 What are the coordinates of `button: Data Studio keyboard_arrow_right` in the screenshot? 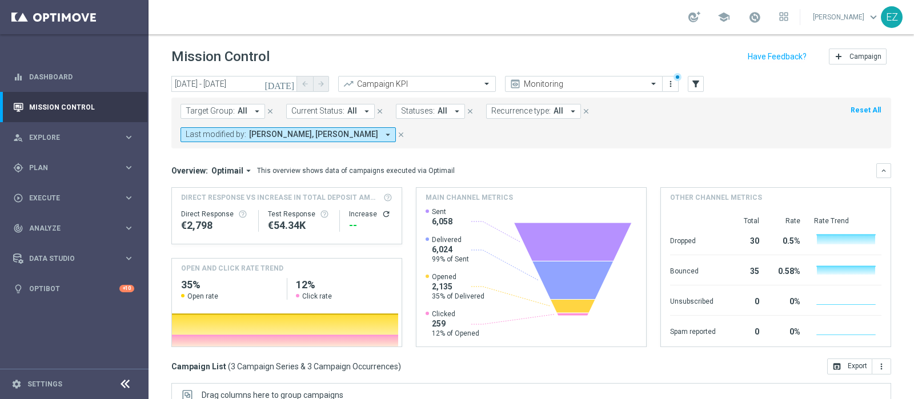 It's located at (74, 259).